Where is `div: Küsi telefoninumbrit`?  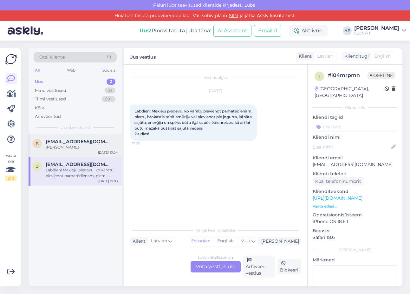
div: Küsi telefoninumbrit is located at coordinates (338, 181).